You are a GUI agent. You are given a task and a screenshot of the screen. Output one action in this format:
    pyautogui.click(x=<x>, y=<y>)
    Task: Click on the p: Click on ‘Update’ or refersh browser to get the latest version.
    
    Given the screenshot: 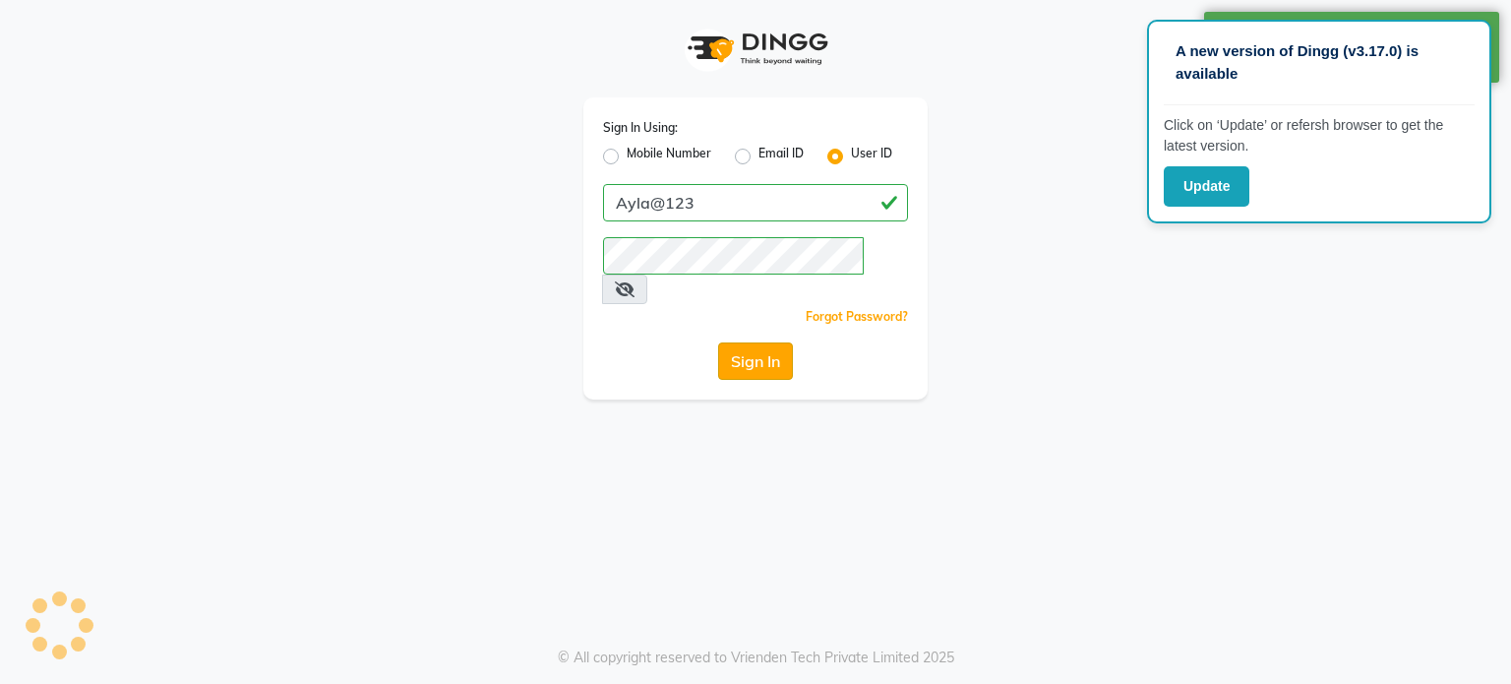 What is the action you would take?
    pyautogui.click(x=1320, y=136)
    